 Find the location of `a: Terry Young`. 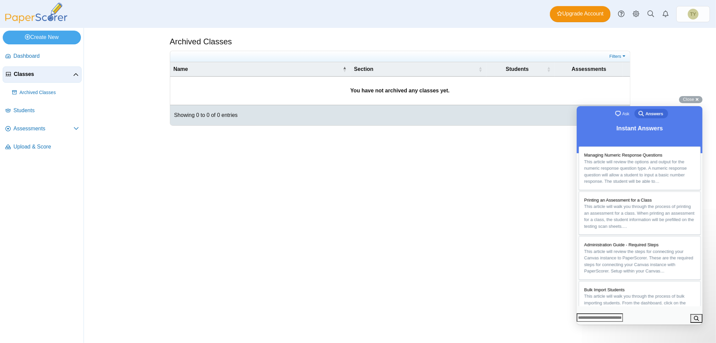

a: Terry Young is located at coordinates (693, 14).